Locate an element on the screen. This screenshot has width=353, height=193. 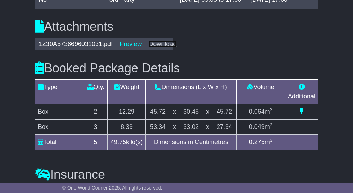
h3: Attachments is located at coordinates (176, 27).